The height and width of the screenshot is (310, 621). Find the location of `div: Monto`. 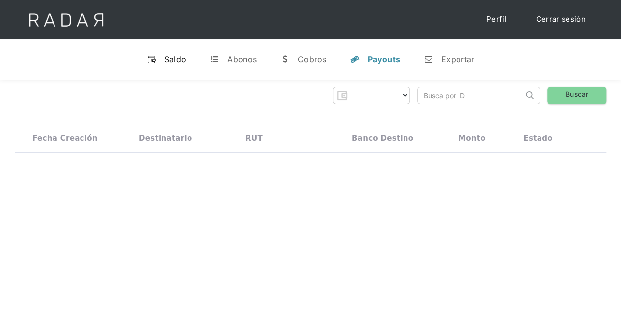

div: Monto is located at coordinates (472, 138).